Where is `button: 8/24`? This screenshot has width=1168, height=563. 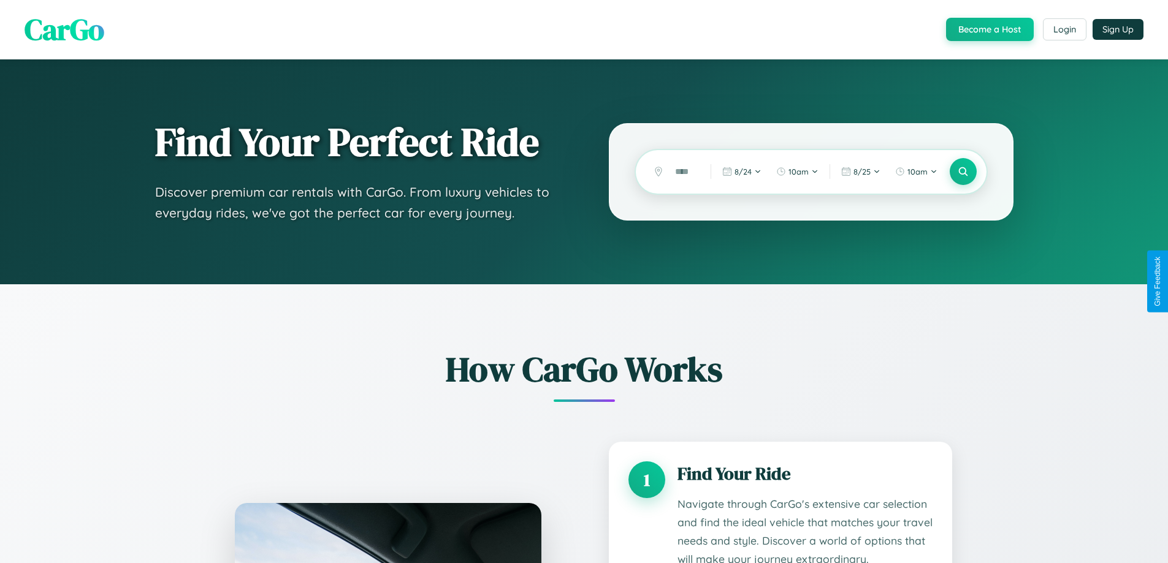
button: 8/24 is located at coordinates (742, 172).